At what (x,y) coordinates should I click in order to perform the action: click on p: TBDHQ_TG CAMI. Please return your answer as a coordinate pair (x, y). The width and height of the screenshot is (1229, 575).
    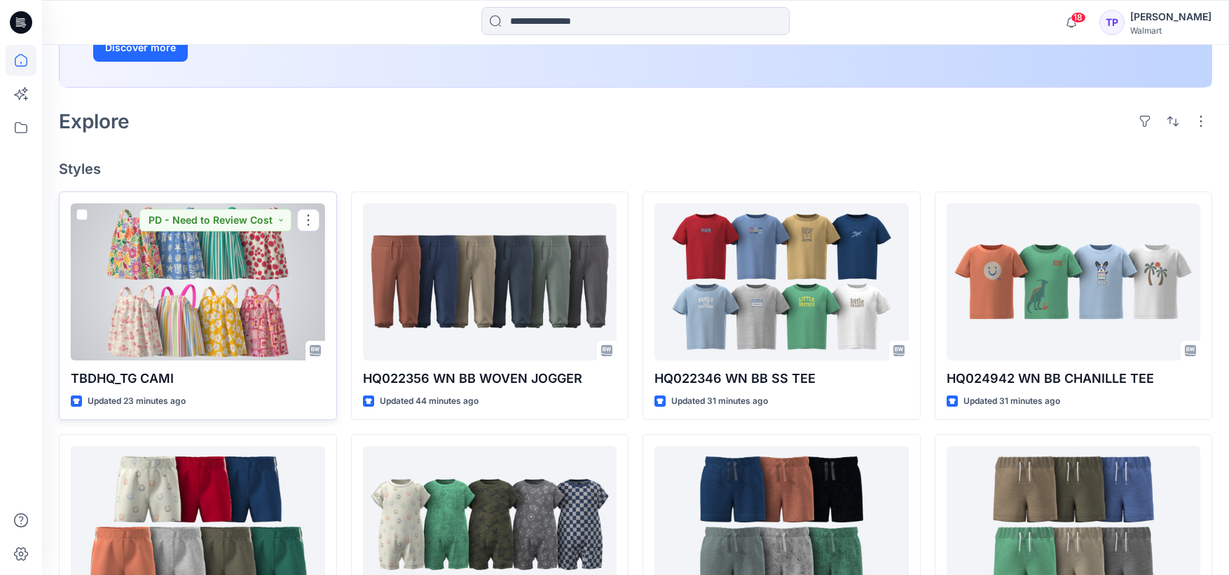
    Looking at the image, I should click on (198, 378).